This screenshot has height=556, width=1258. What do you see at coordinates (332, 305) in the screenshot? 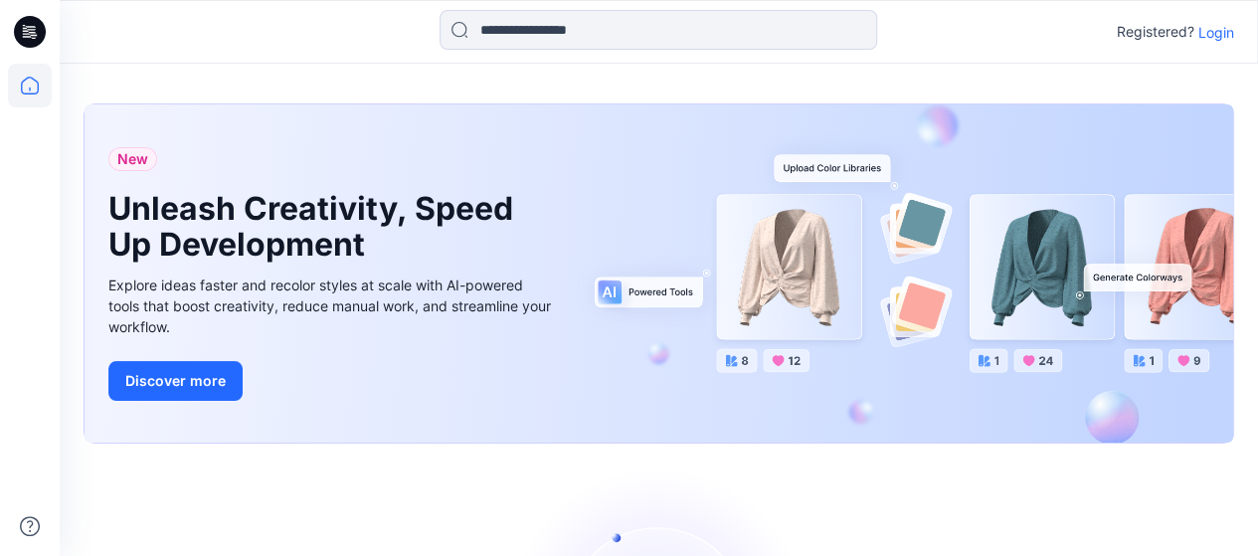
I see `div: Explore ideas faster and recolor styles at scale with AI-powered tools that boost creativity, red...` at bounding box center [332, 305].